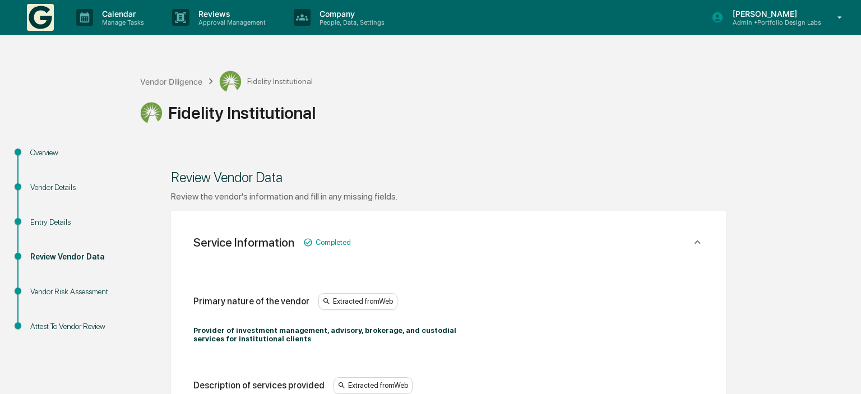 The height and width of the screenshot is (394, 861). I want to click on p: Reviews, so click(230, 13).